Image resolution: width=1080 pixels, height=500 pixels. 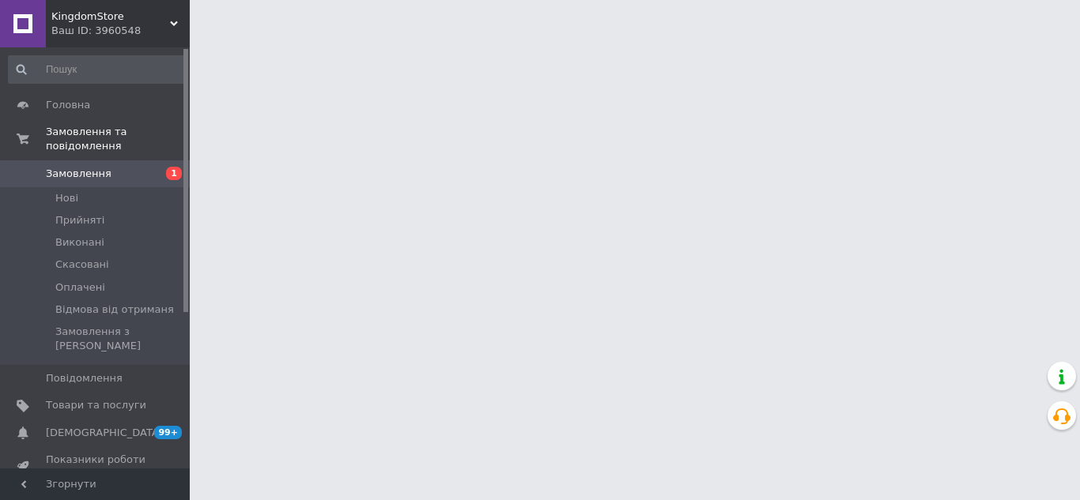 I want to click on span: Замовлення, so click(x=78, y=174).